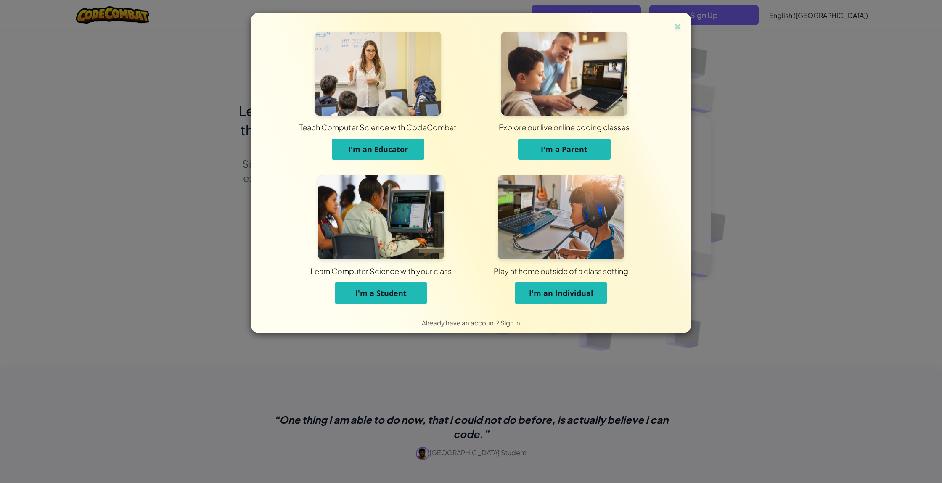 The image size is (942, 483). What do you see at coordinates (510, 323) in the screenshot?
I see `span: Sign in` at bounding box center [510, 323].